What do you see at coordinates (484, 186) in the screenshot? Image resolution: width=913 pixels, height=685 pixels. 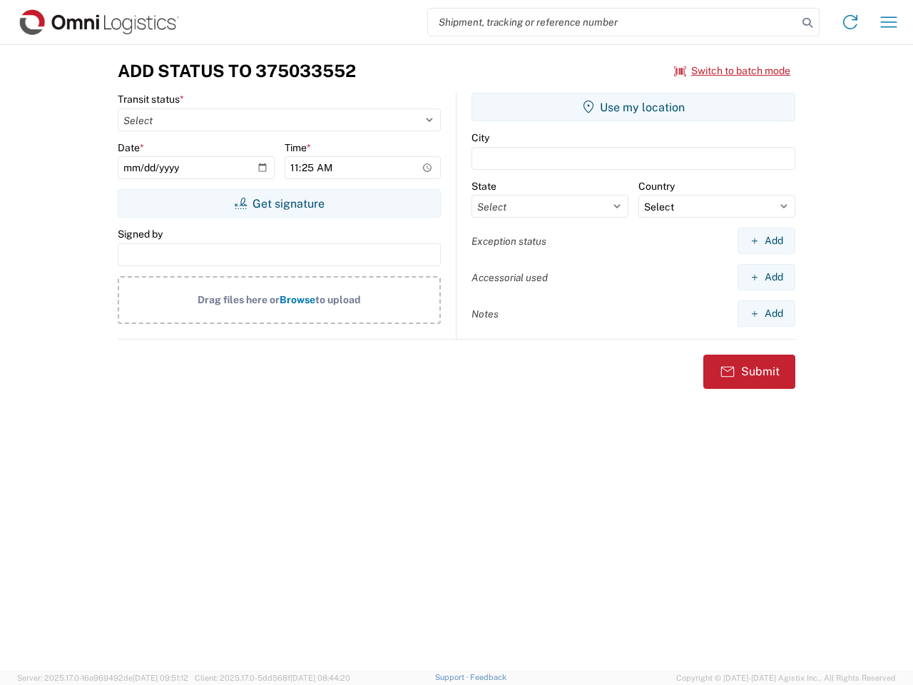 I see `label: State` at bounding box center [484, 186].